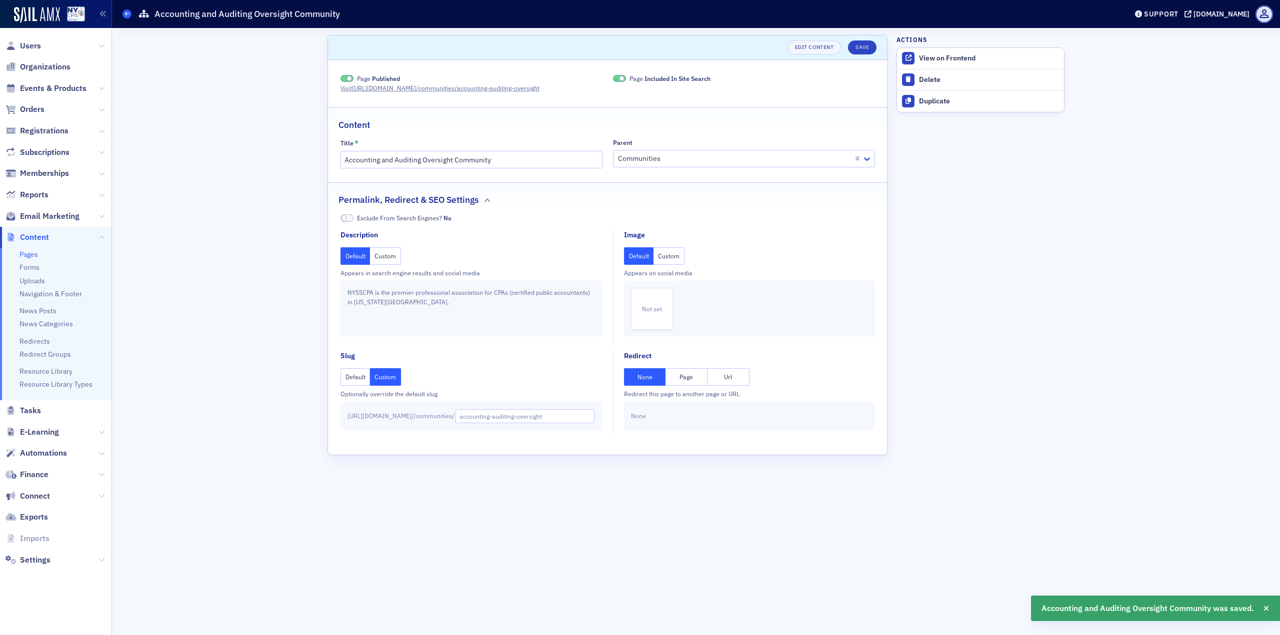 This screenshot has width=1280, height=635. I want to click on div: View on Frontend, so click(989, 58).